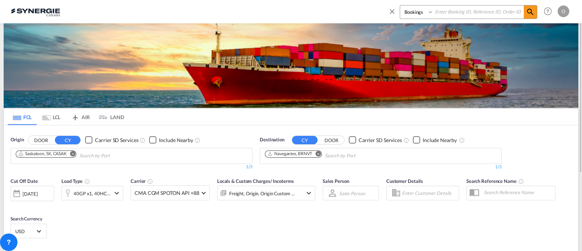 This screenshot has width=582, height=251. I want to click on span: Carrier, so click(142, 181).